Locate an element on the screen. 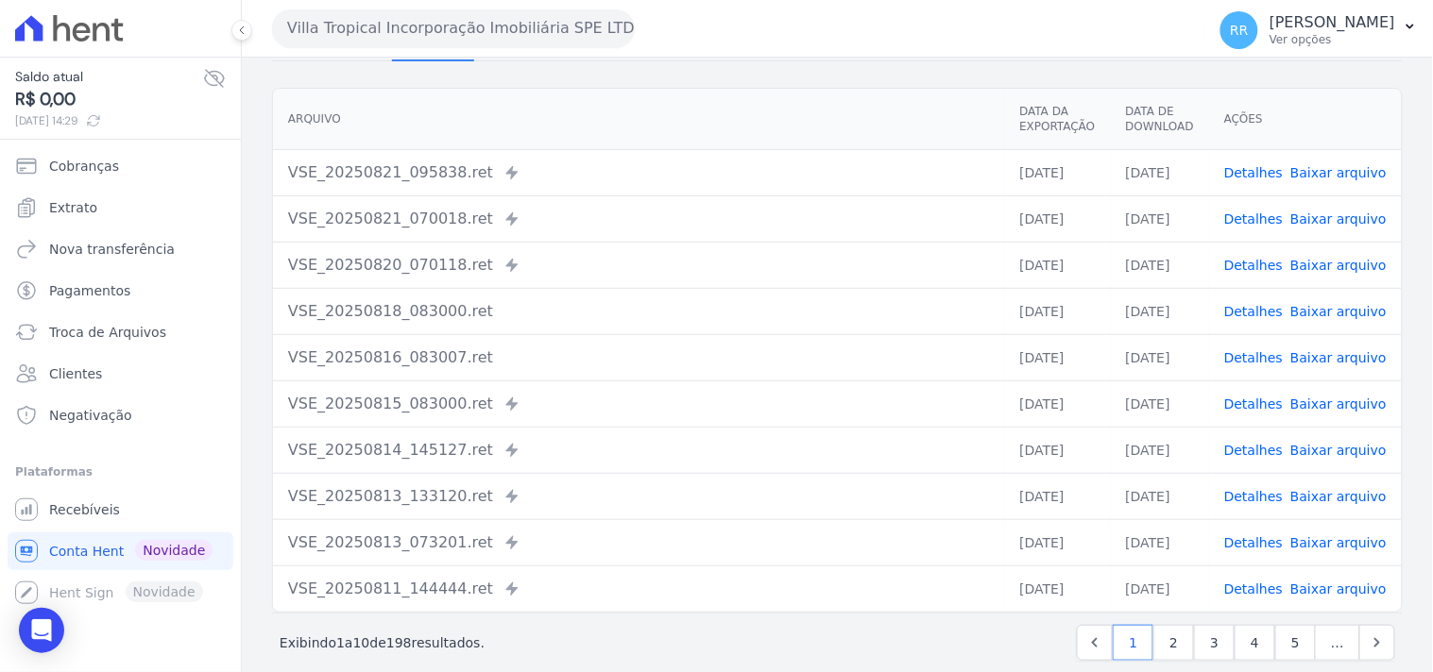  span: Pagamentos is located at coordinates (90, 291).